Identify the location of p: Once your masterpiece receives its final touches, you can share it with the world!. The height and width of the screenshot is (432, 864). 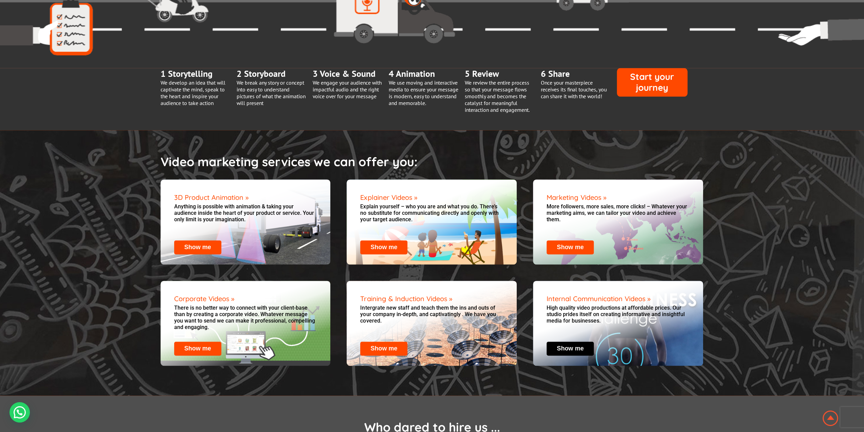
(576, 89).